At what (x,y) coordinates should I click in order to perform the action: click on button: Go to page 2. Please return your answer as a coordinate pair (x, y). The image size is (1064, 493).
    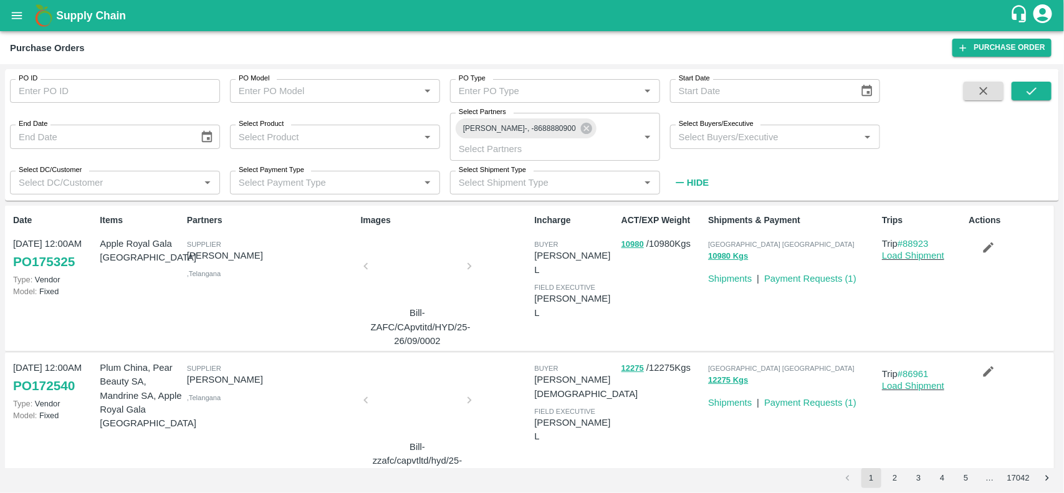
    Looking at the image, I should click on (895, 478).